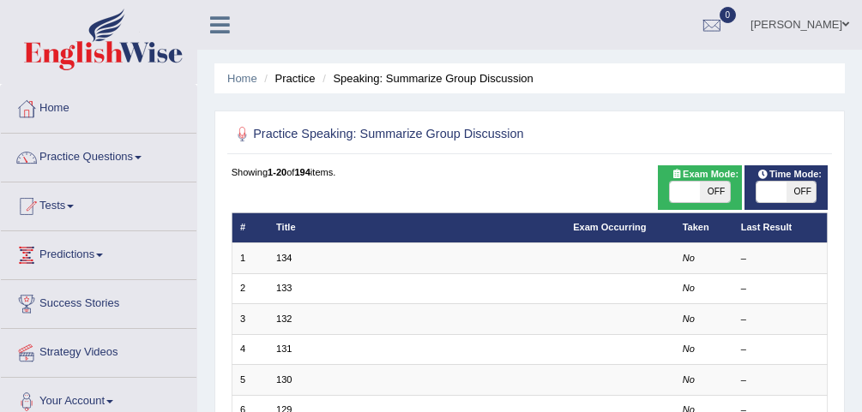 The width and height of the screenshot is (862, 412). I want to click on li: Speaking: Summarize Group Discussion, so click(425, 78).